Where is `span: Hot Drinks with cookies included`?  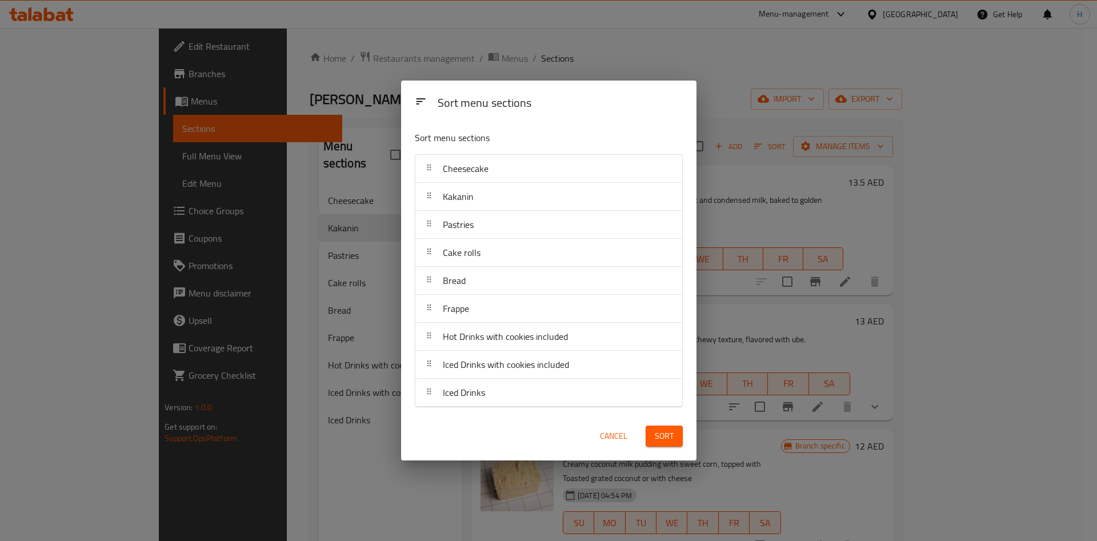 span: Hot Drinks with cookies included is located at coordinates (505, 337).